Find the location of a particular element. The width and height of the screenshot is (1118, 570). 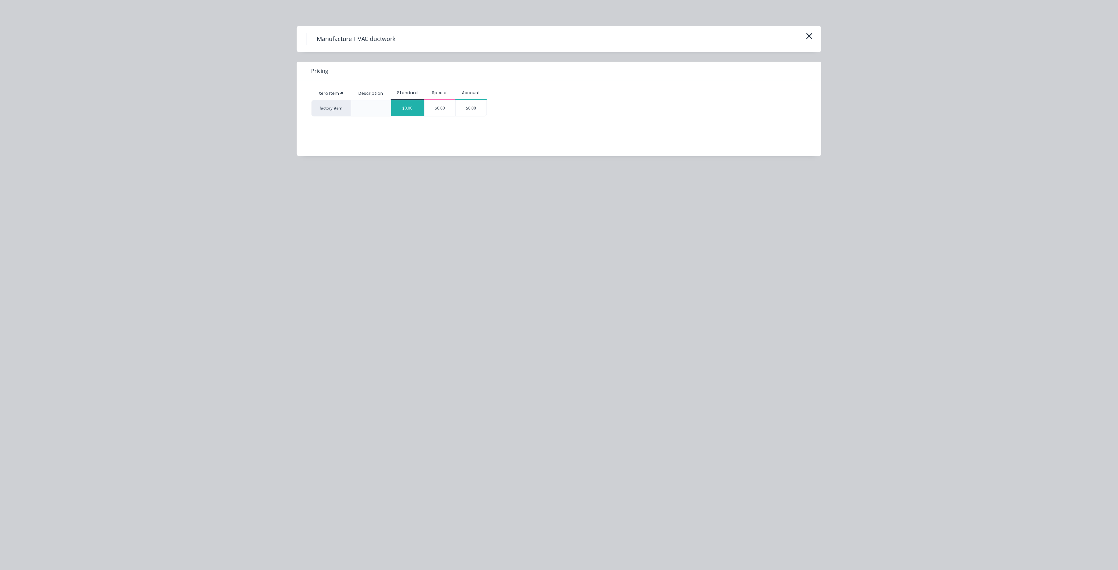

div: Xero Item # is located at coordinates (331, 93).